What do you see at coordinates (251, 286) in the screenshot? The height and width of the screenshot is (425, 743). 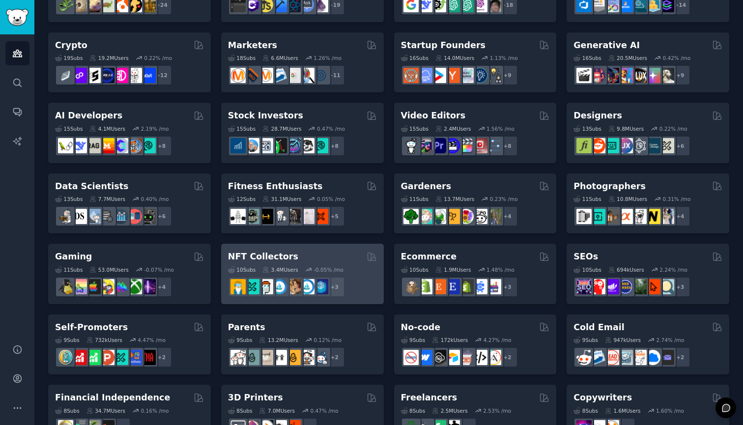 I see `img: NFTMarketplace` at bounding box center [251, 286].